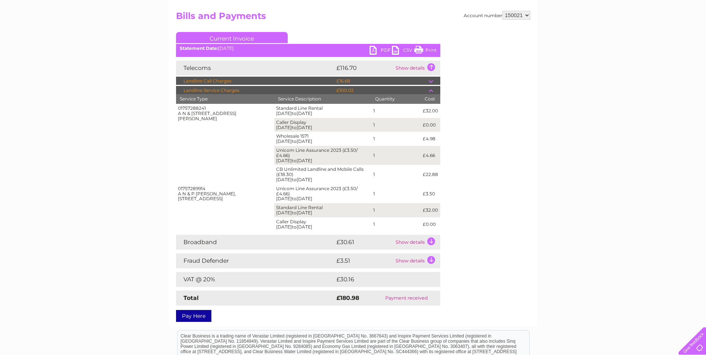 The width and height of the screenshot is (706, 355). I want to click on td: £4.66, so click(430, 155).